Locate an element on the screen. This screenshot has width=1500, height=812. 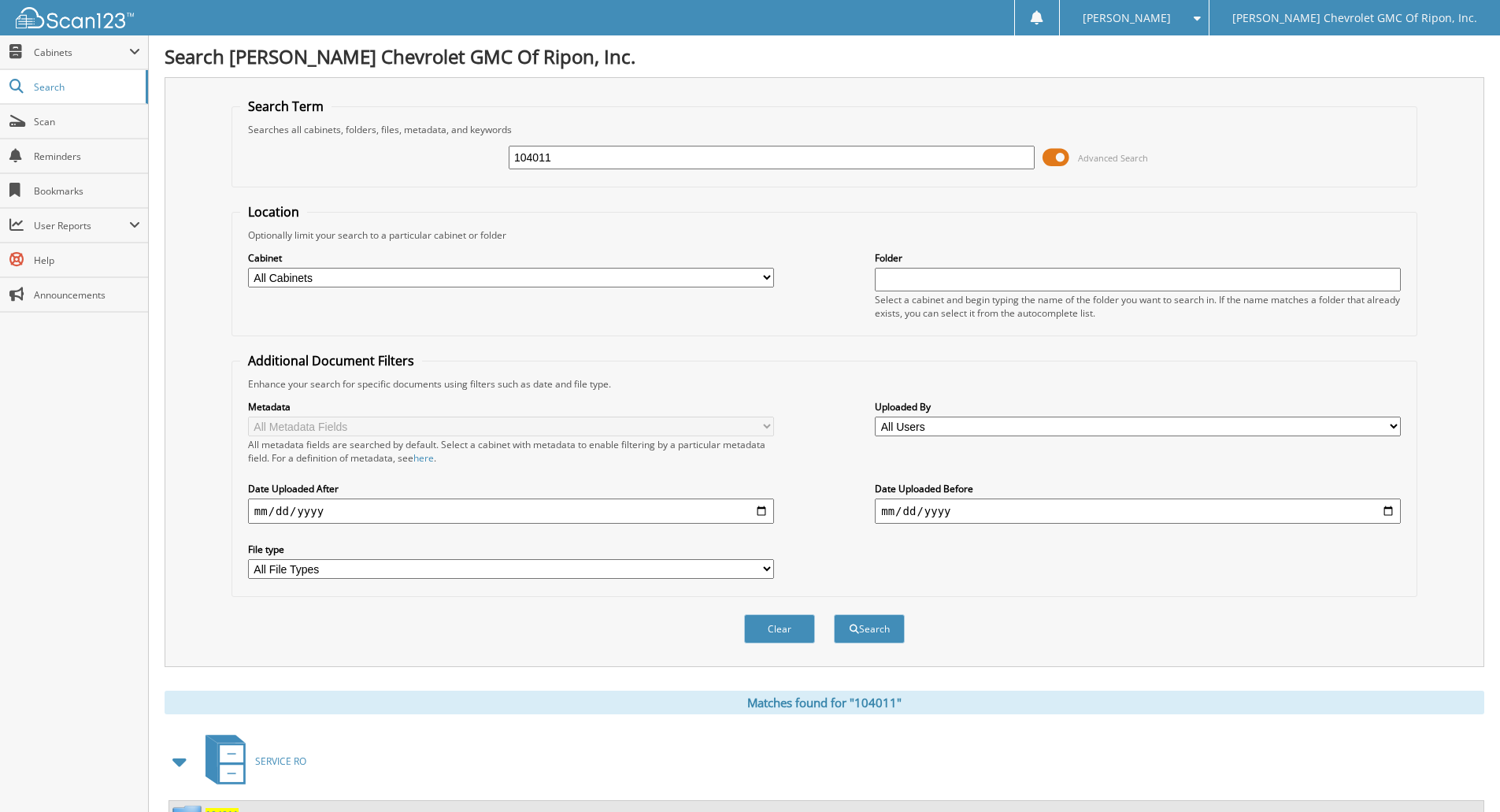
label: Cabinet is located at coordinates (511, 257).